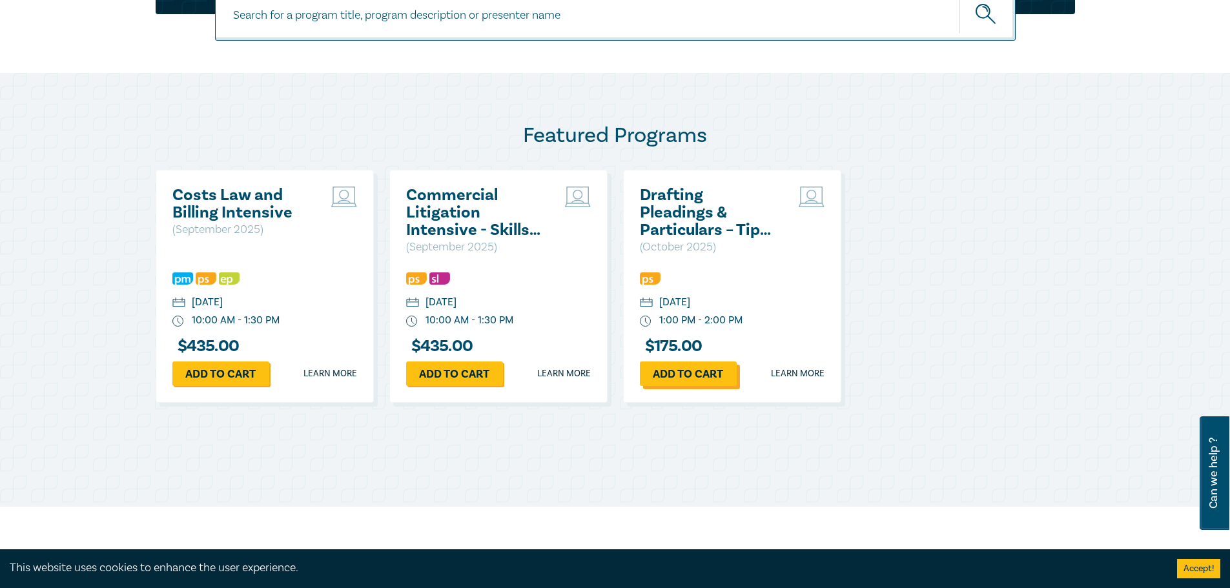  Describe the element at coordinates (1199, 569) in the screenshot. I see `button: Accept cookies` at that location.